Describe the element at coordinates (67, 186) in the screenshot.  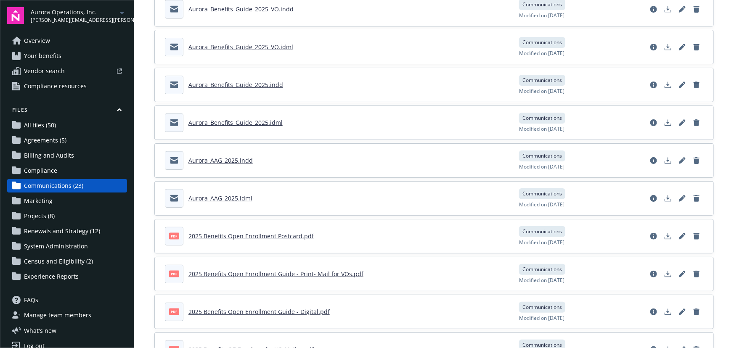
I see `a: Communications (23)` at that location.